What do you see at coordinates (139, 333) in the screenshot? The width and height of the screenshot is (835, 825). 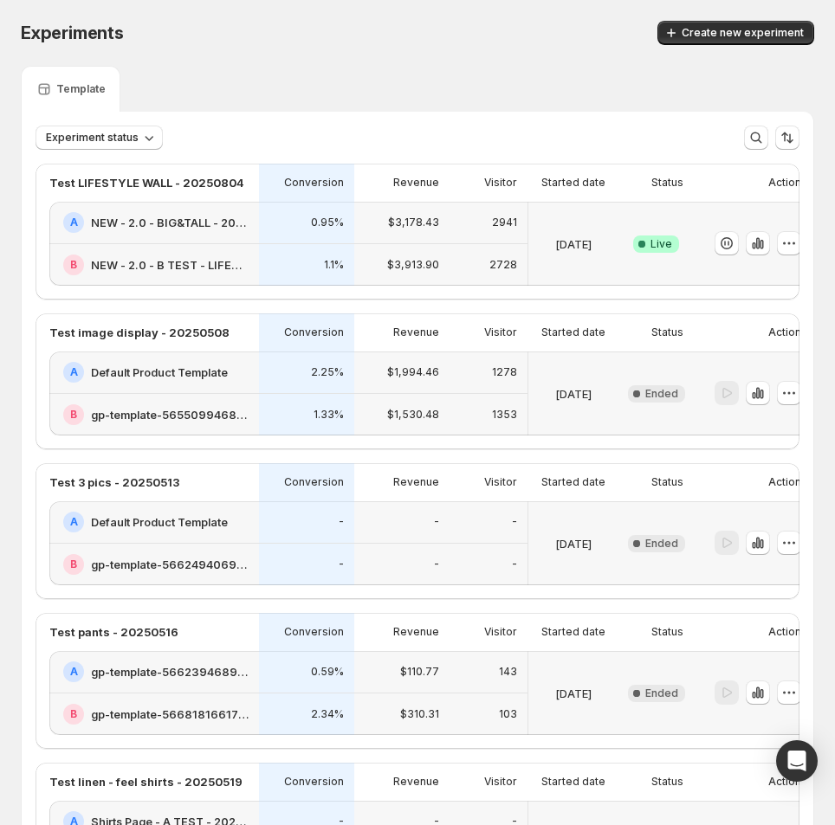 I see `p: Test image display - 20250508` at bounding box center [139, 333].